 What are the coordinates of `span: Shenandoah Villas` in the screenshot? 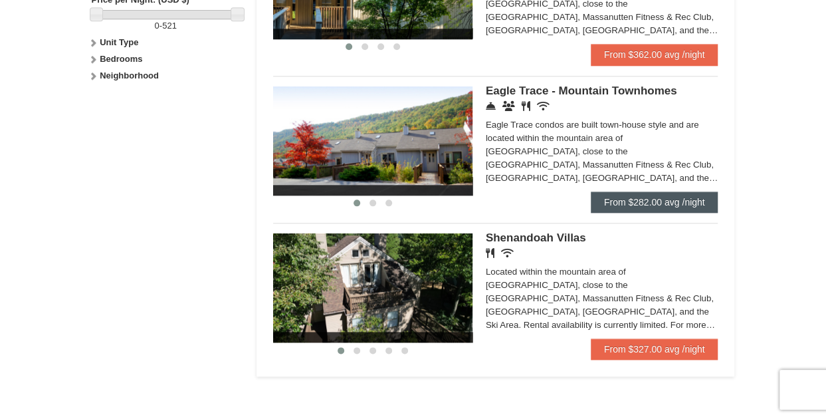 It's located at (536, 237).